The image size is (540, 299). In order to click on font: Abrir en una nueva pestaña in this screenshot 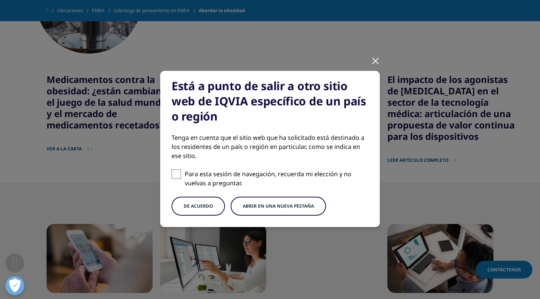, I will do `click(278, 205)`.